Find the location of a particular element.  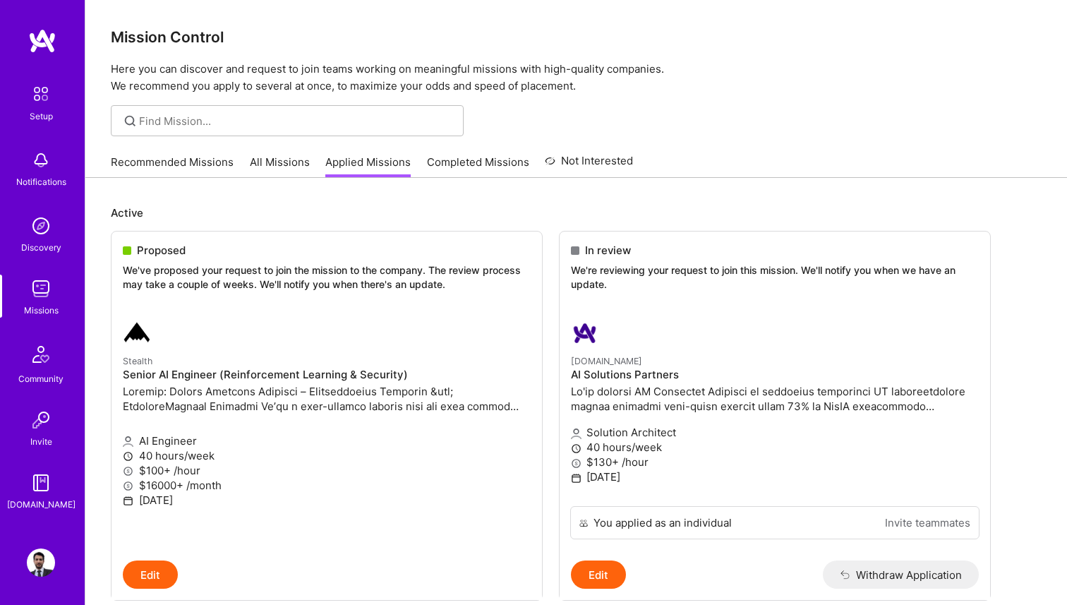

div: Community is located at coordinates (41, 378).